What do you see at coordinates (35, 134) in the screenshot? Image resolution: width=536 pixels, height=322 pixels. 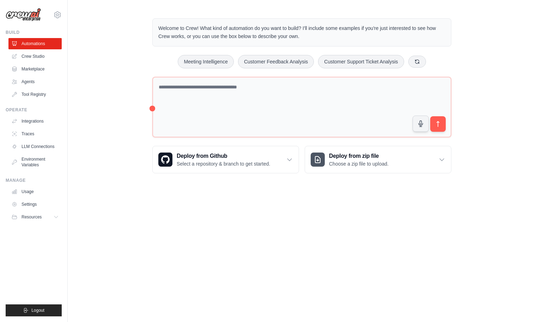 I see `a: Traces` at bounding box center [35, 134].